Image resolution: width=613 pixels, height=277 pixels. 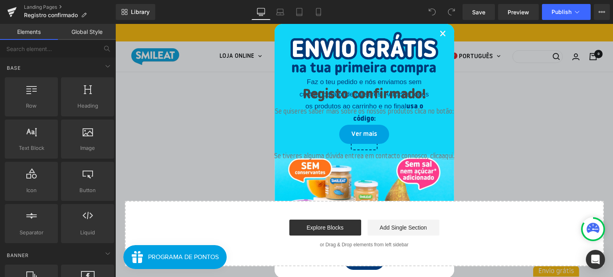 What do you see at coordinates (140, 12) in the screenshot?
I see `span: Library` at bounding box center [140, 12].